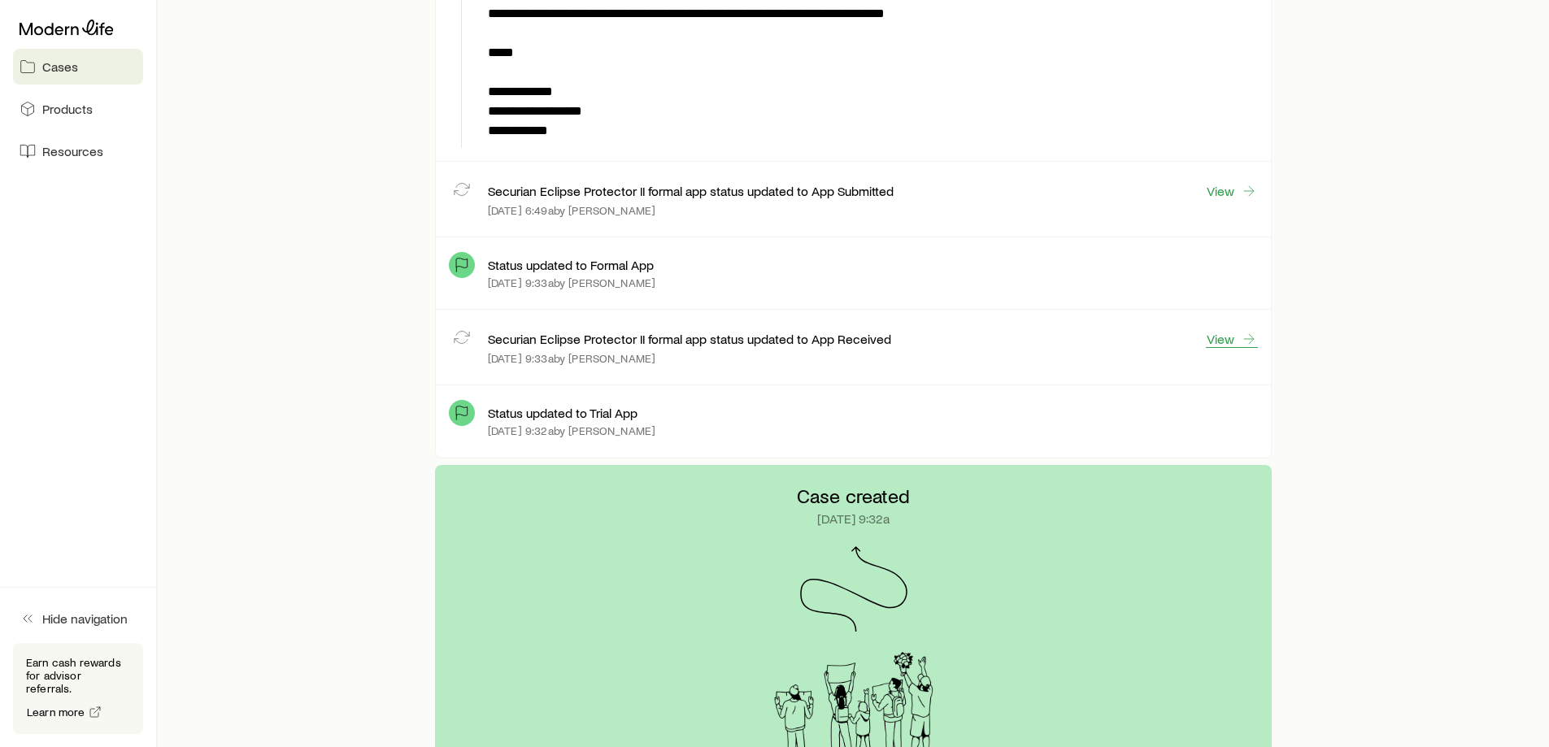 This screenshot has width=1549, height=747. What do you see at coordinates (78, 109) in the screenshot?
I see `a: Products` at bounding box center [78, 109].